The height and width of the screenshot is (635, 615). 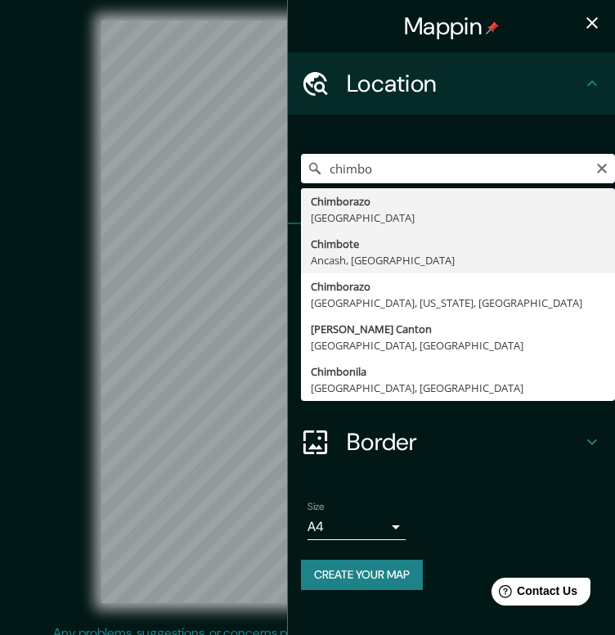 I want to click on div: Layout, so click(x=452, y=380).